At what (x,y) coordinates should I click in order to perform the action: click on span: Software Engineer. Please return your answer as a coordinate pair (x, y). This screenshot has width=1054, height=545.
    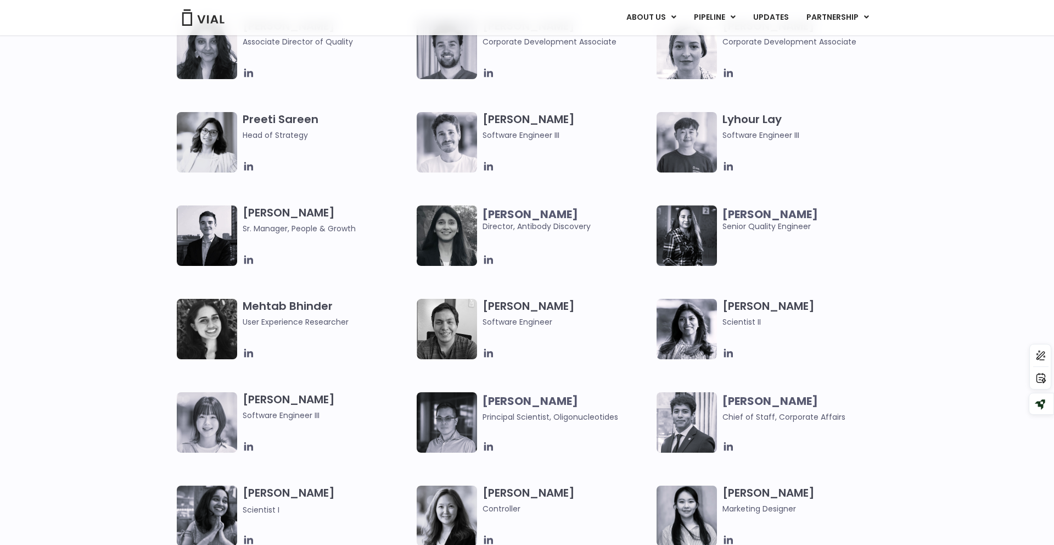
    Looking at the image, I should click on (567, 322).